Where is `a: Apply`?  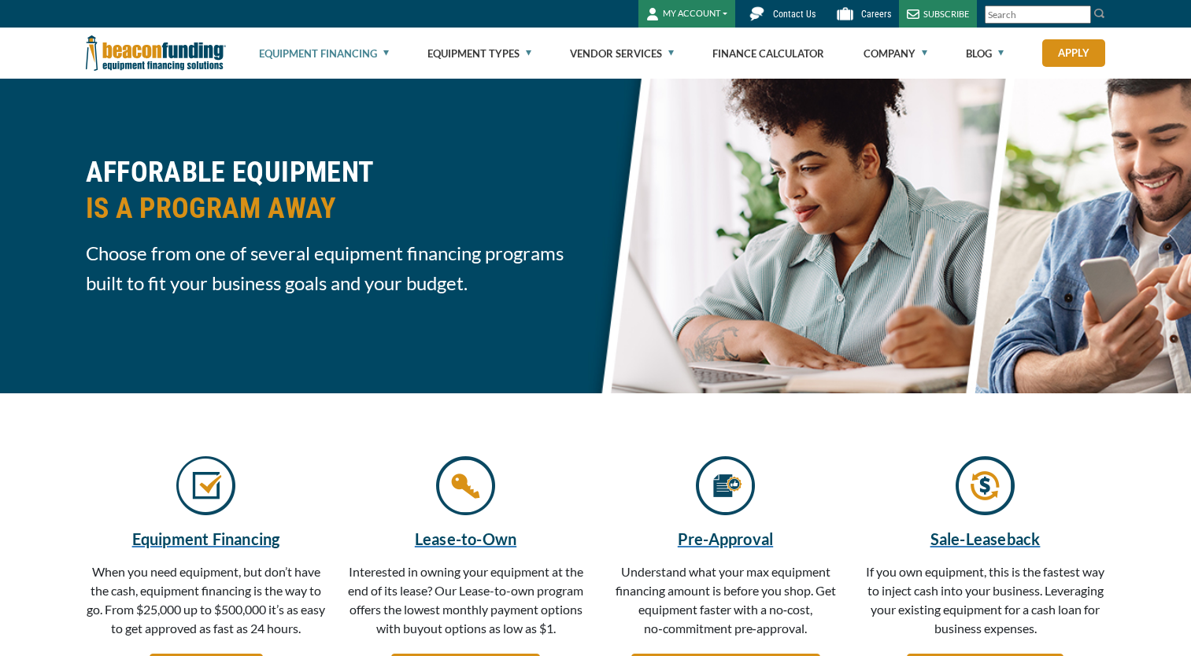 a: Apply is located at coordinates (1073, 53).